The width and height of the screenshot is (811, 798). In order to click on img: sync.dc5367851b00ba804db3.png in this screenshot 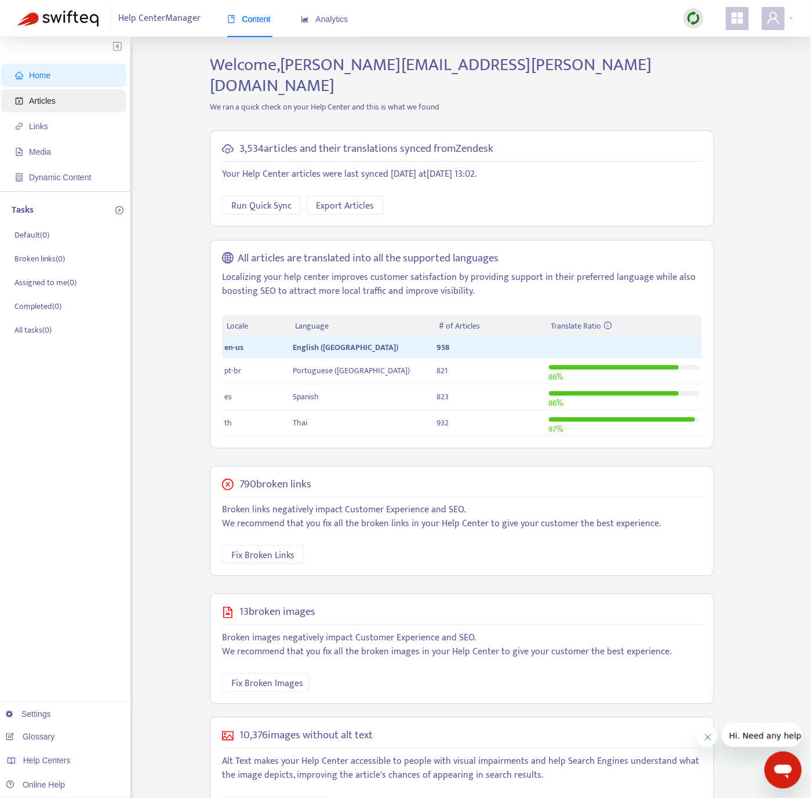, I will do `click(693, 18)`.